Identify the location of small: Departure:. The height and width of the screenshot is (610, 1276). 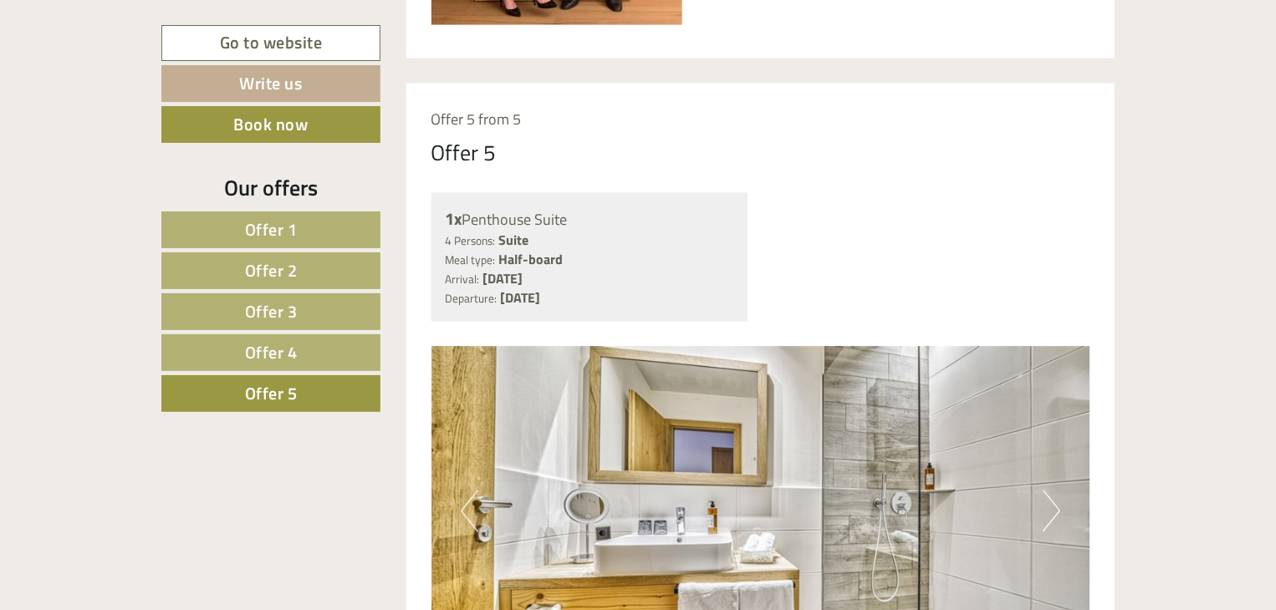
(471, 298).